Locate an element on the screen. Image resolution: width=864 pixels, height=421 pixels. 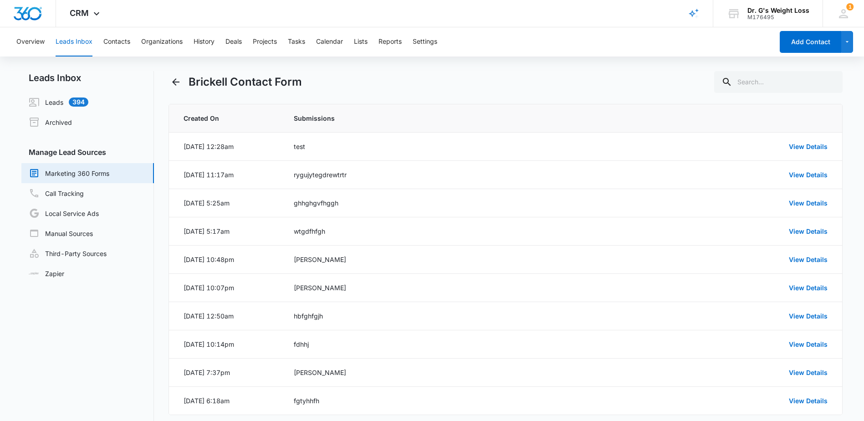
div: test is located at coordinates (433, 146).